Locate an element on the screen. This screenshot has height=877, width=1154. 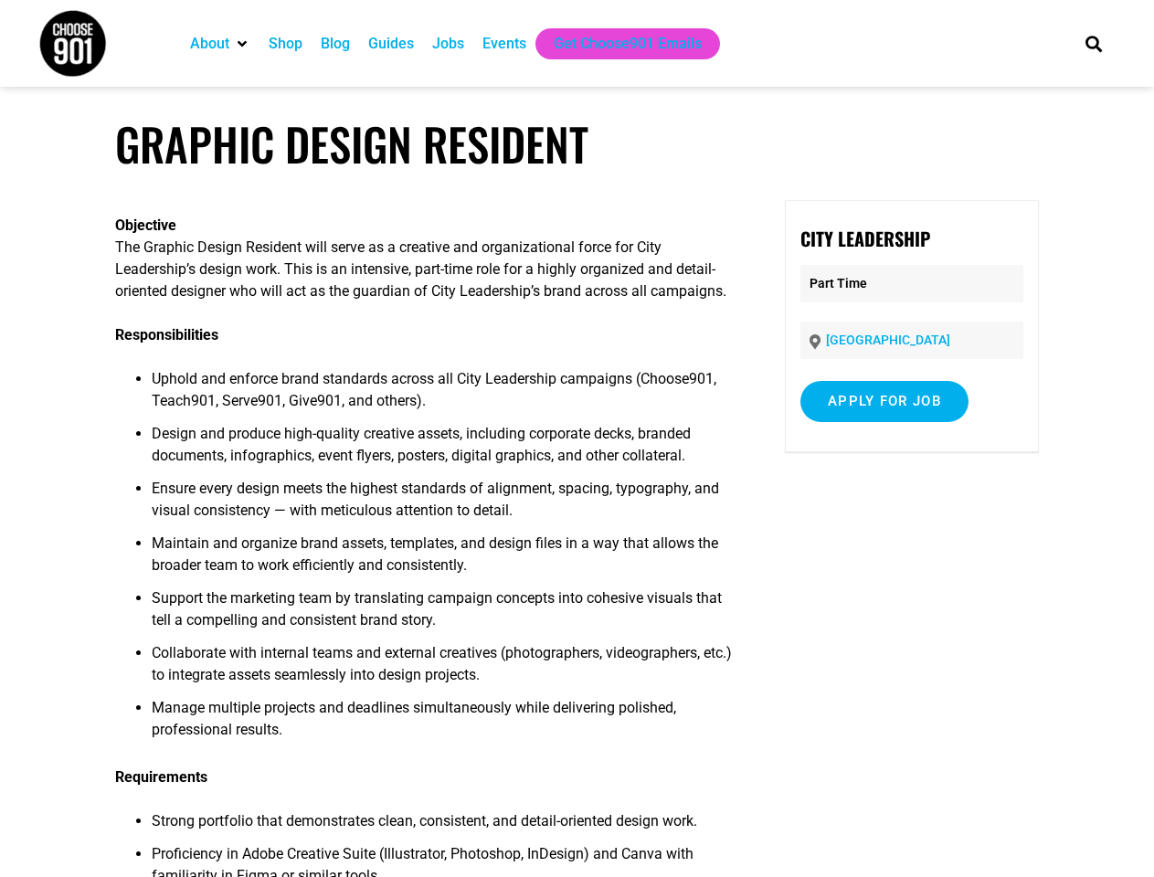
a: Guides is located at coordinates (391, 44).